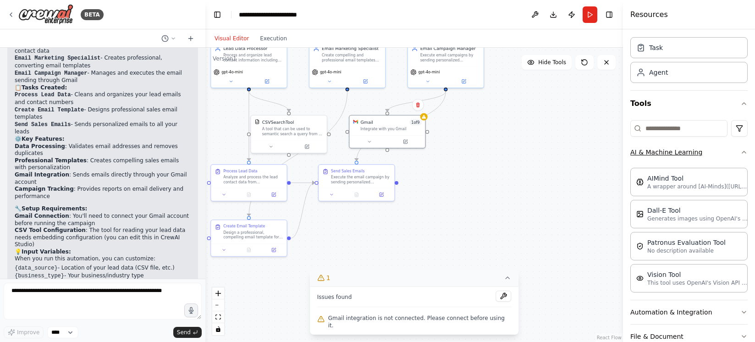 This screenshot has width=755, height=342. Describe the element at coordinates (640, 246) in the screenshot. I see `img: PatronusEvalTool` at that location.